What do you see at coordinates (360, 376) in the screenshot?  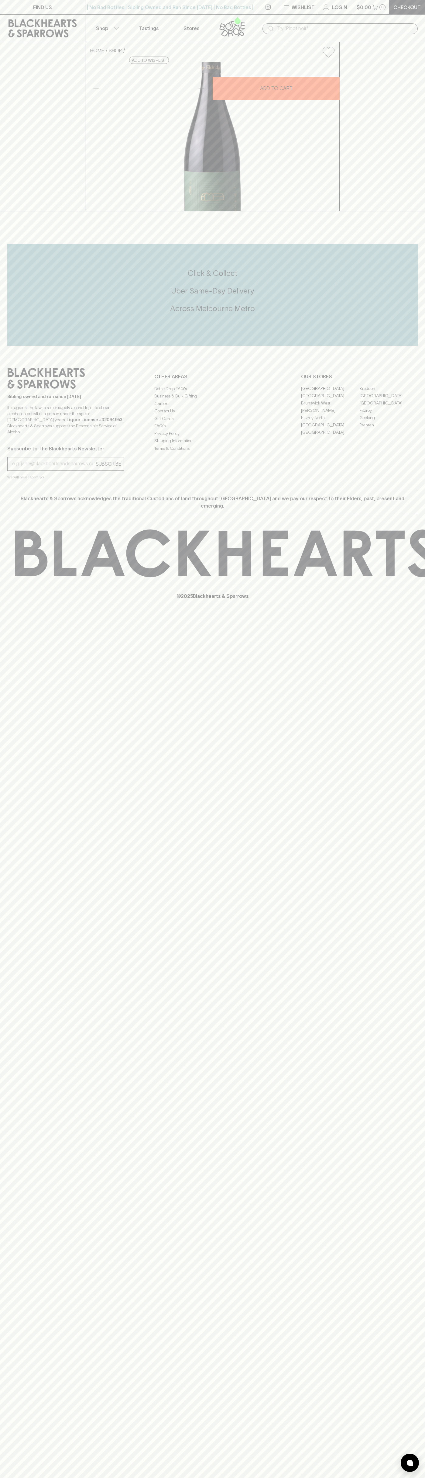 I see `p: OUR STORES` at bounding box center [360, 376].